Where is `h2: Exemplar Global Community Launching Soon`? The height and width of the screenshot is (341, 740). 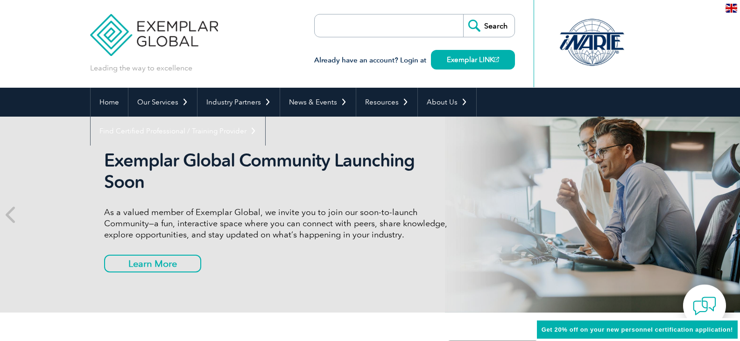
h2: Exemplar Global Community Launching Soon is located at coordinates (279, 171).